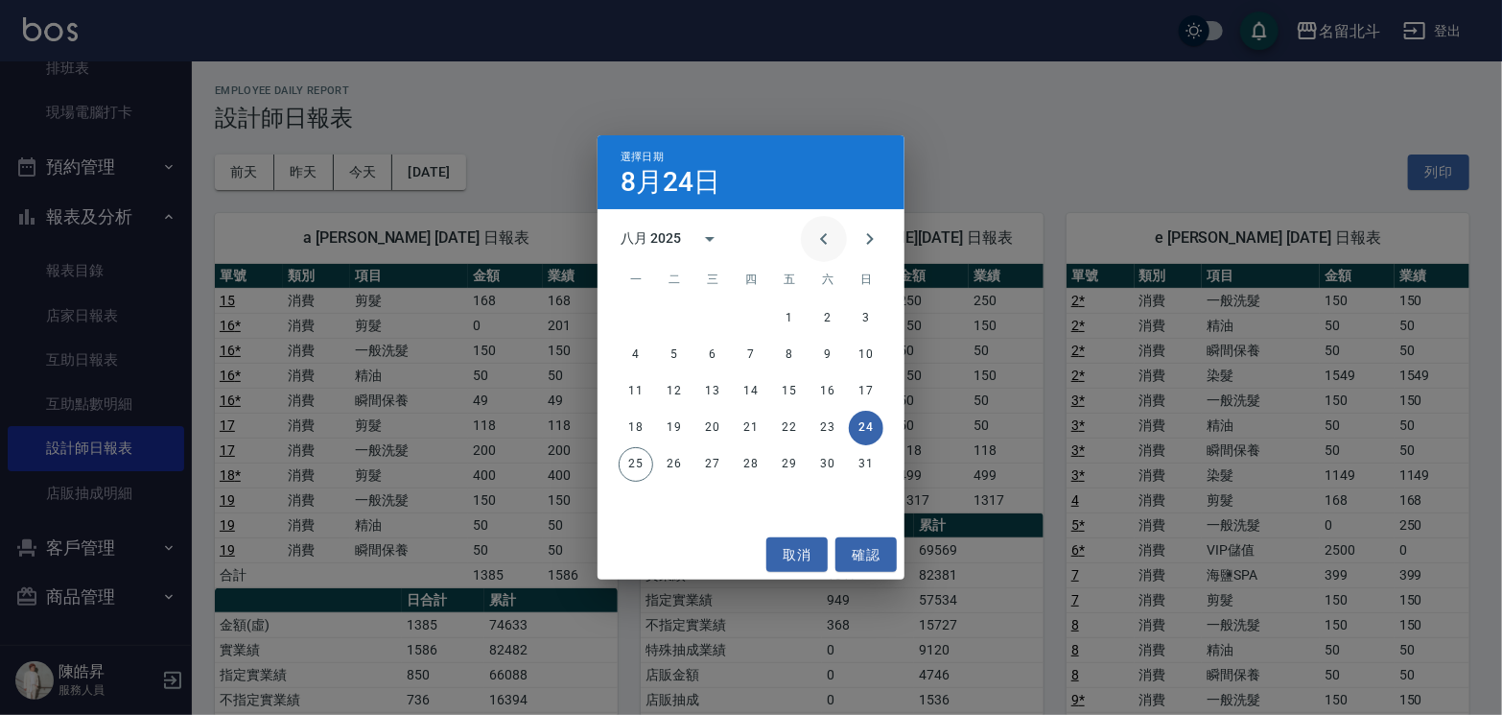  I want to click on button: 8, so click(790, 355).